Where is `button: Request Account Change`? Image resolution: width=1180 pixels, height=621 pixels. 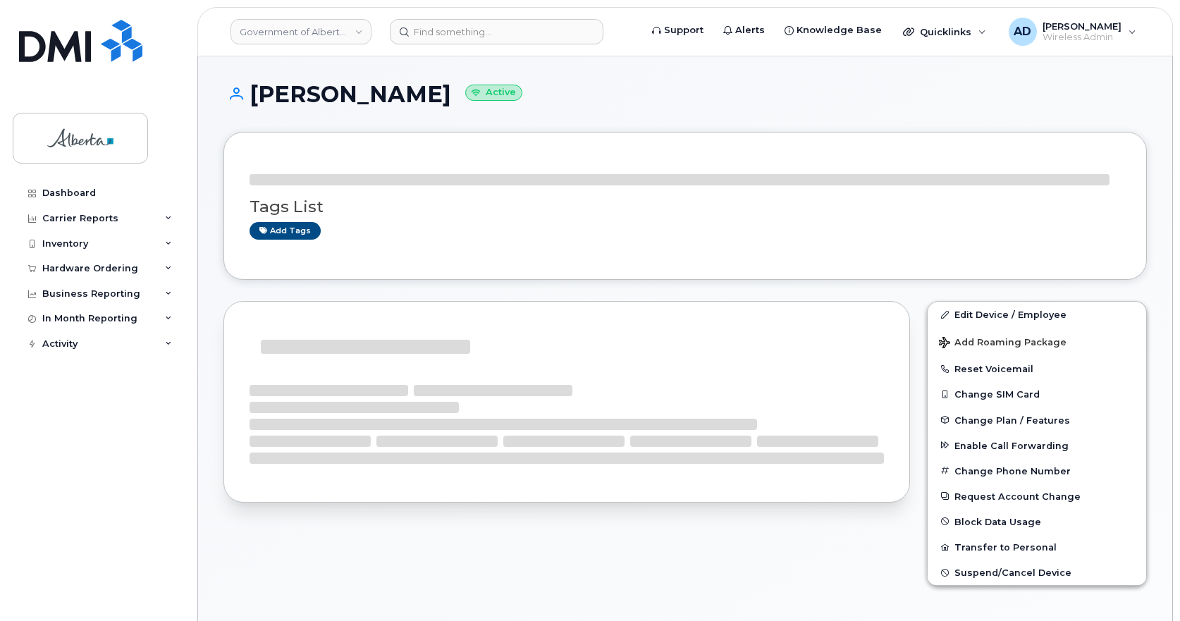
button: Request Account Change is located at coordinates (1037, 496).